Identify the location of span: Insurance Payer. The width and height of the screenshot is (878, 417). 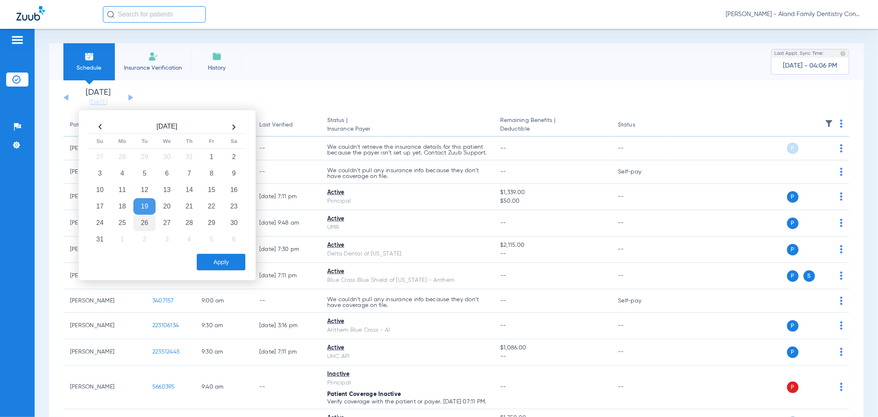
(407, 129).